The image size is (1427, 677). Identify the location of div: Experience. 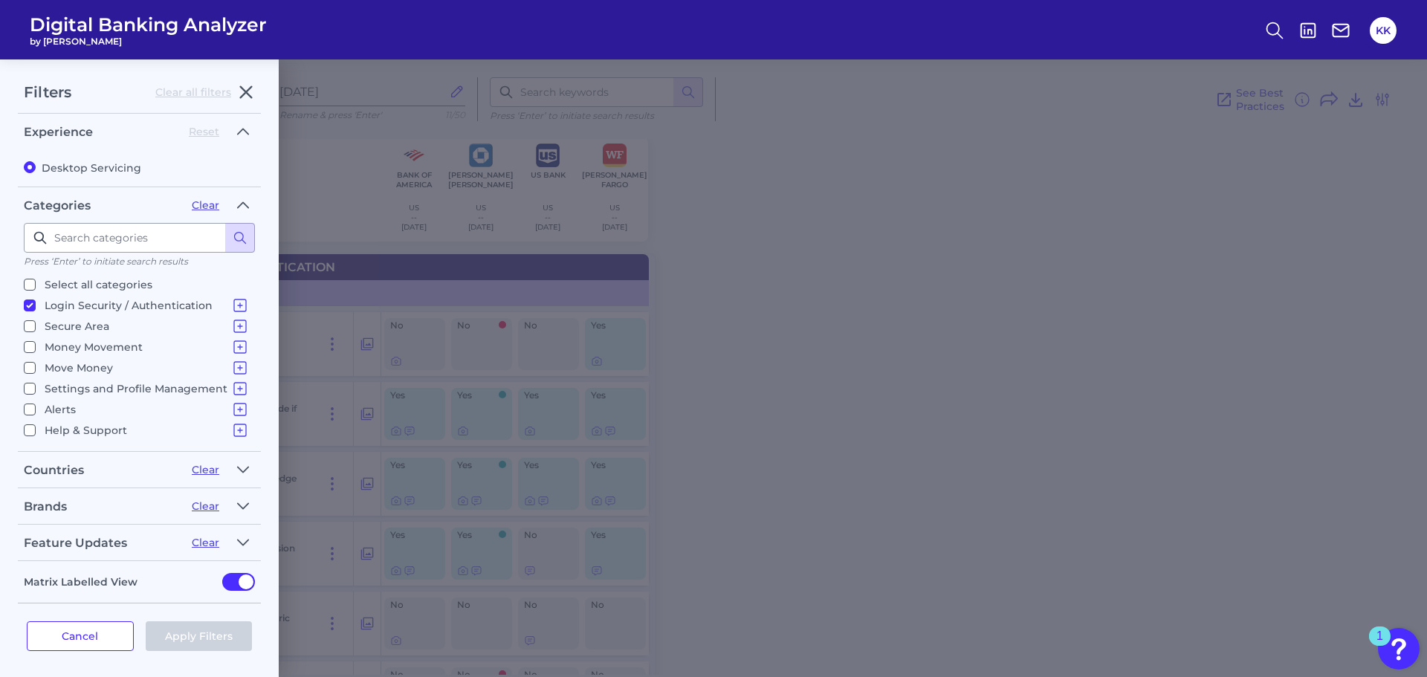
(100, 132).